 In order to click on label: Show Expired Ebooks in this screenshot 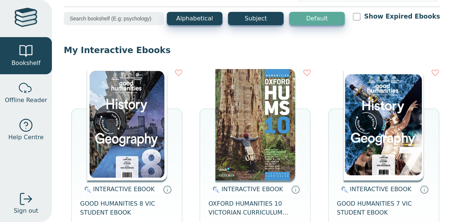, I will do `click(402, 16)`.